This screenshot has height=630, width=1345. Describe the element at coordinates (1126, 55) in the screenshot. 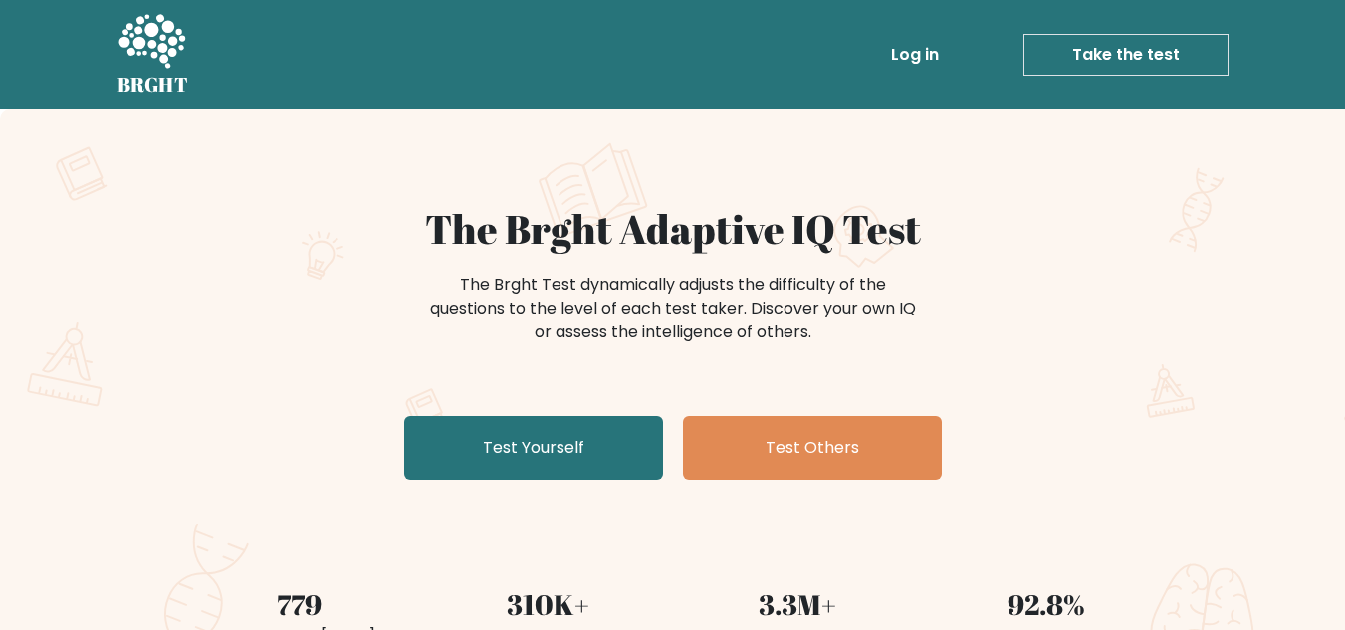

I see `a: Take the test` at that location.